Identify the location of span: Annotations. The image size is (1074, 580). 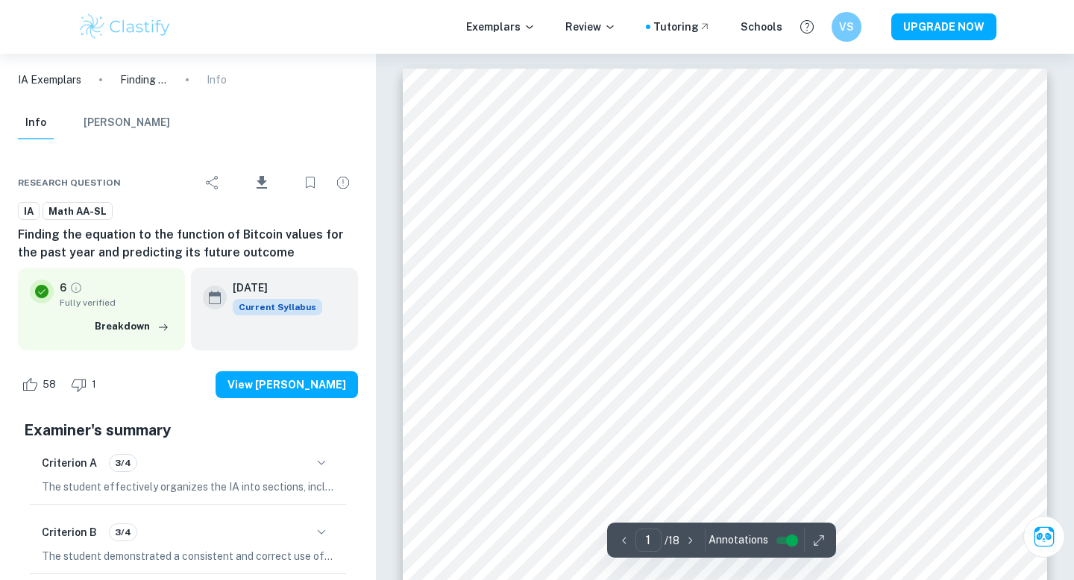
(738, 540).